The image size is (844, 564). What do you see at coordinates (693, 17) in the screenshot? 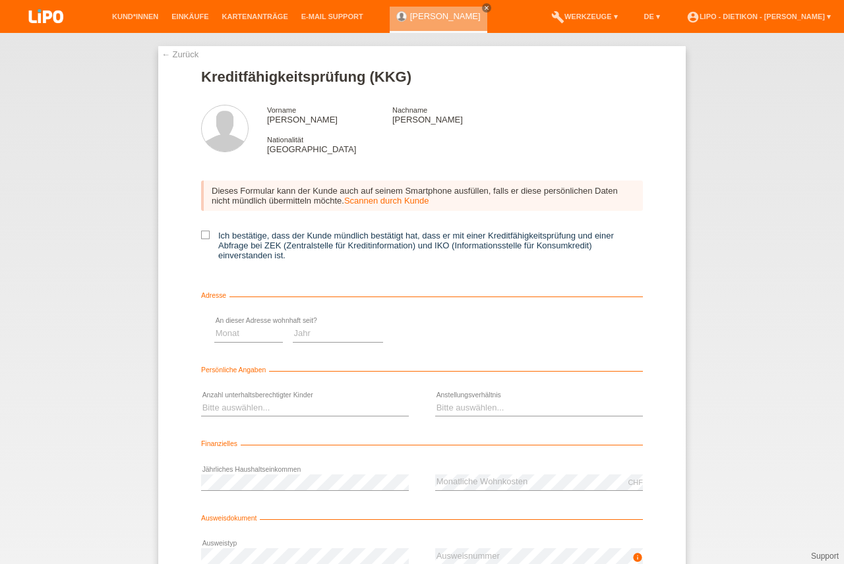
I see `i: account_circle` at bounding box center [693, 17].